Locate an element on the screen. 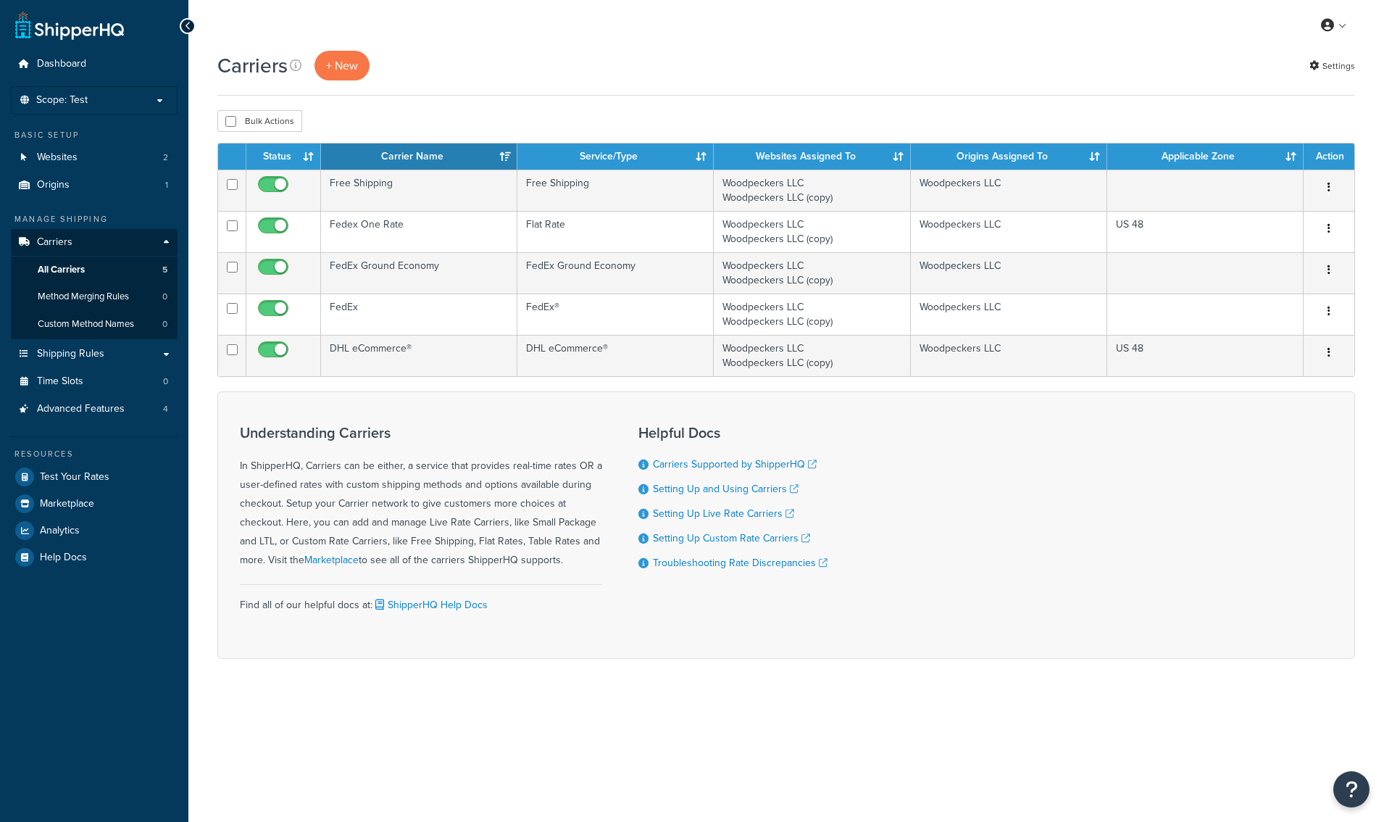  div: Basic Setup is located at coordinates (94, 135).